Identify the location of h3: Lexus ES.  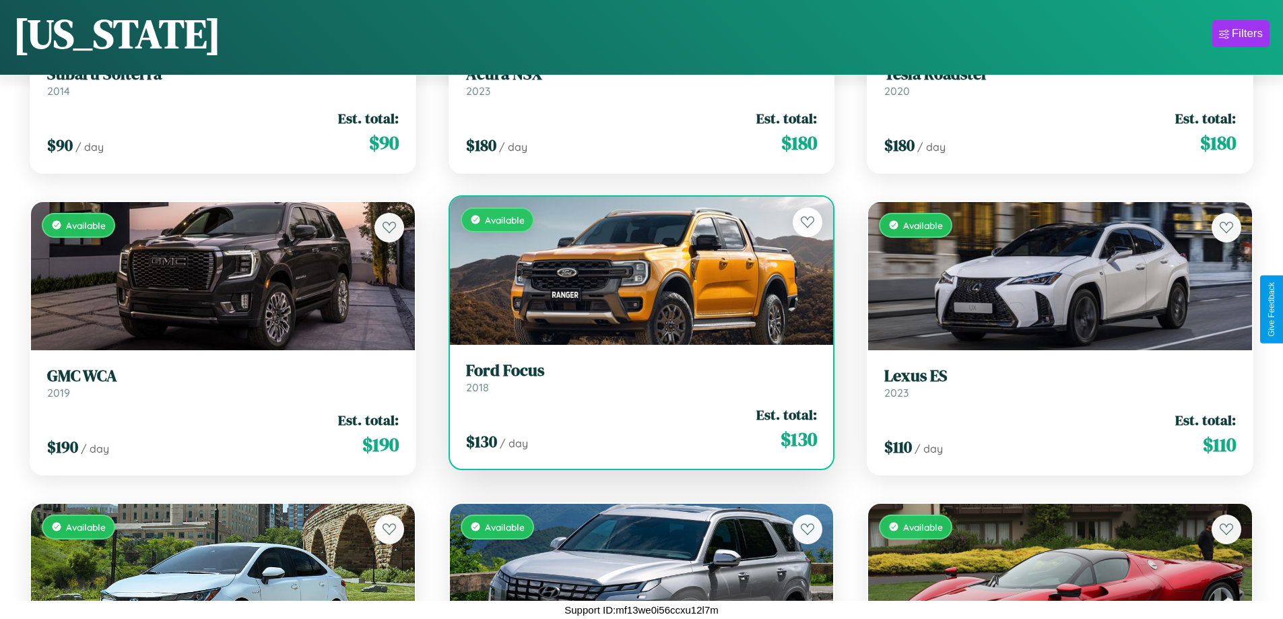
(1060, 376).